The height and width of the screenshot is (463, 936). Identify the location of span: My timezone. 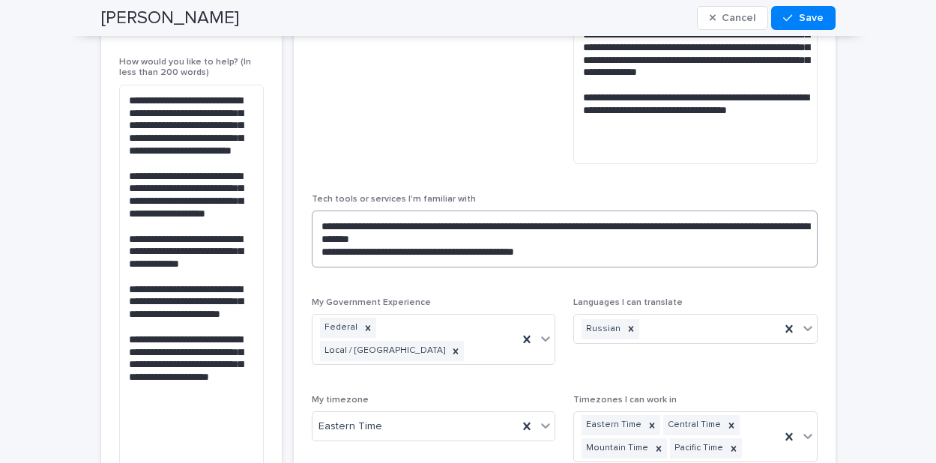
(340, 400).